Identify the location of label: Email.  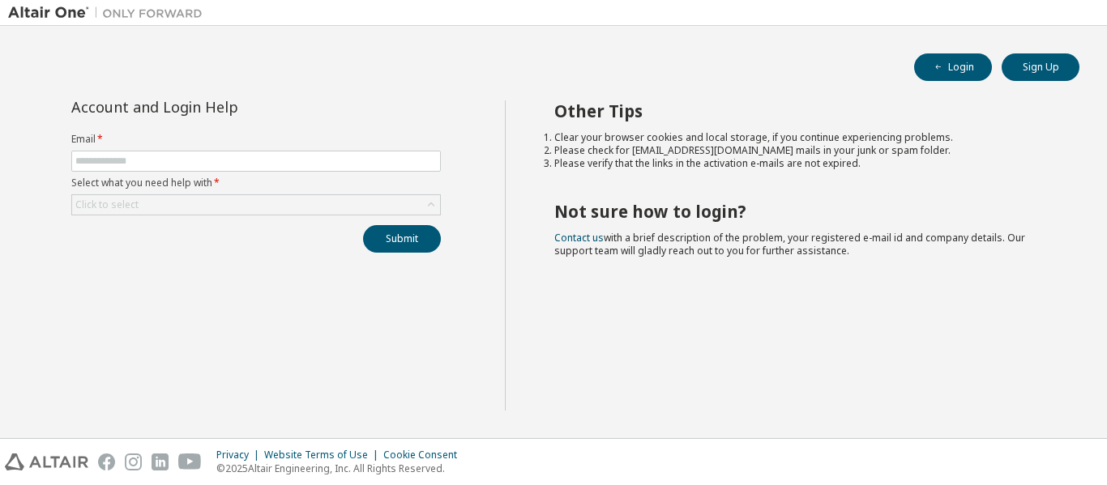
(256, 139).